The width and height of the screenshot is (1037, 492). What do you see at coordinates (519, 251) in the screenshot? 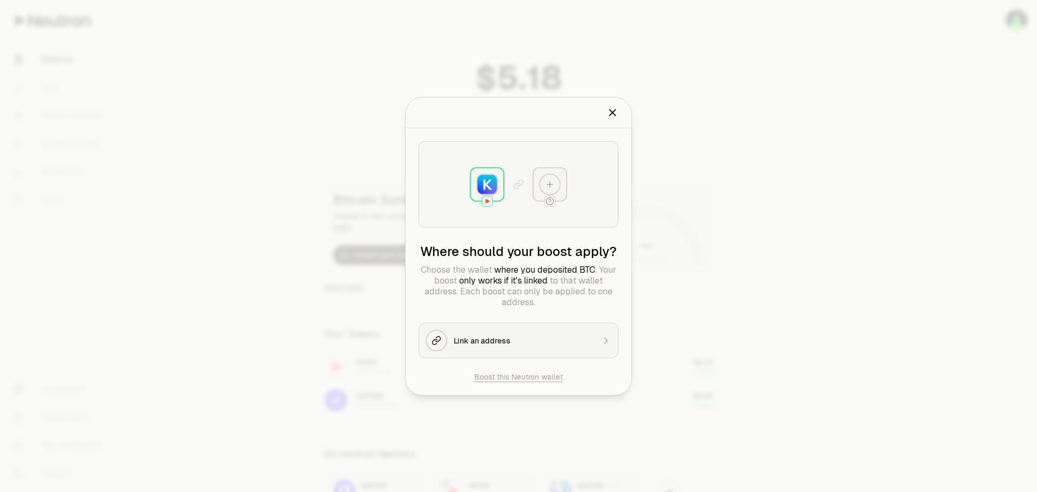
I see `h2: Where should your boost apply?` at bounding box center [519, 251].